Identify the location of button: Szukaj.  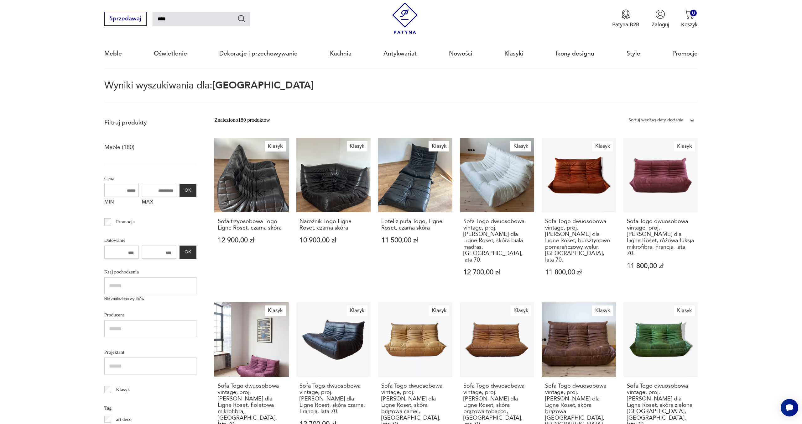
(242, 18).